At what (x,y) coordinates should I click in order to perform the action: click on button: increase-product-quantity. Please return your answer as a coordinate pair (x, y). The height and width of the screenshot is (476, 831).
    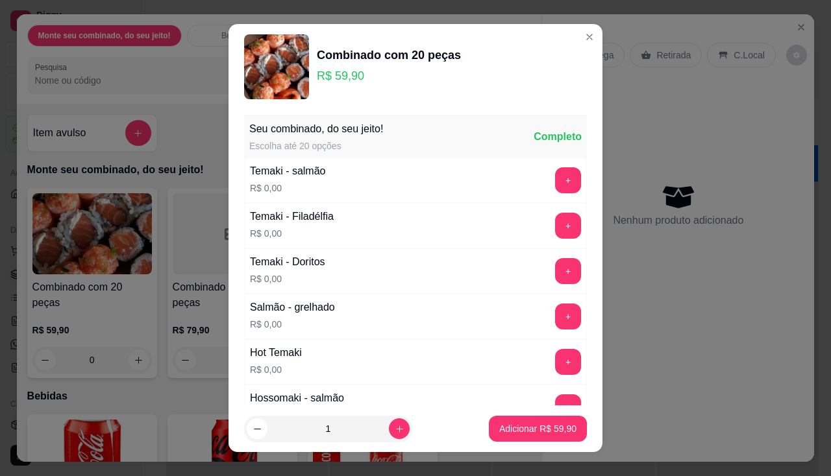
    Looking at the image, I should click on (399, 429).